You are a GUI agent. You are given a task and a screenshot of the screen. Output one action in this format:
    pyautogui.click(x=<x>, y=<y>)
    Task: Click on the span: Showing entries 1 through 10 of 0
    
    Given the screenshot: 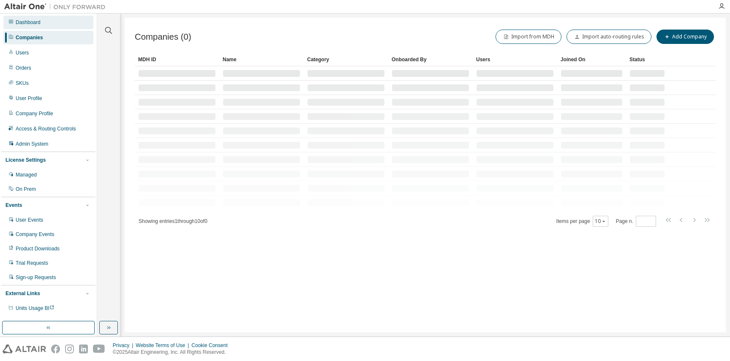 What is the action you would take?
    pyautogui.click(x=173, y=221)
    